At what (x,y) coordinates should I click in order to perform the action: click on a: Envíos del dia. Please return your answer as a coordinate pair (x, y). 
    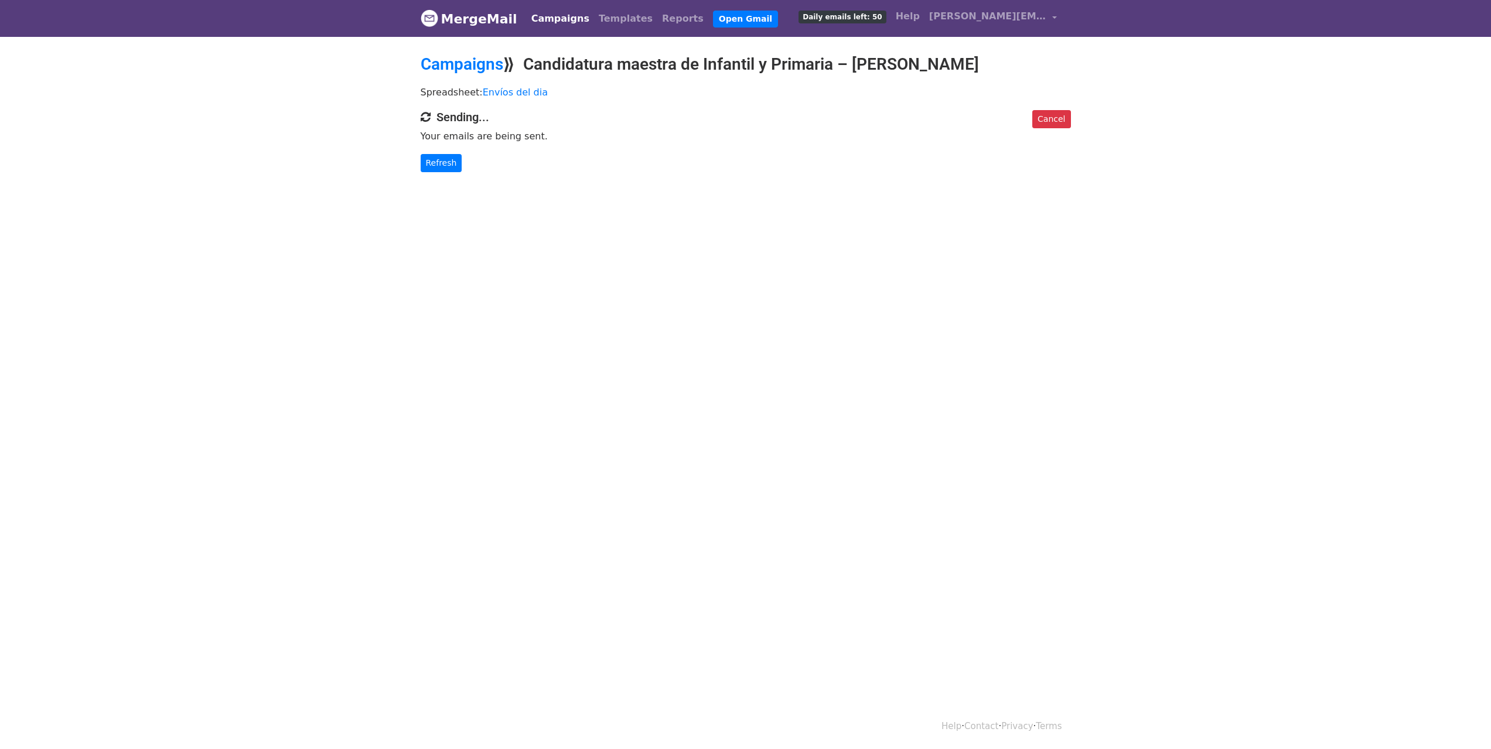
    Looking at the image, I should click on (515, 92).